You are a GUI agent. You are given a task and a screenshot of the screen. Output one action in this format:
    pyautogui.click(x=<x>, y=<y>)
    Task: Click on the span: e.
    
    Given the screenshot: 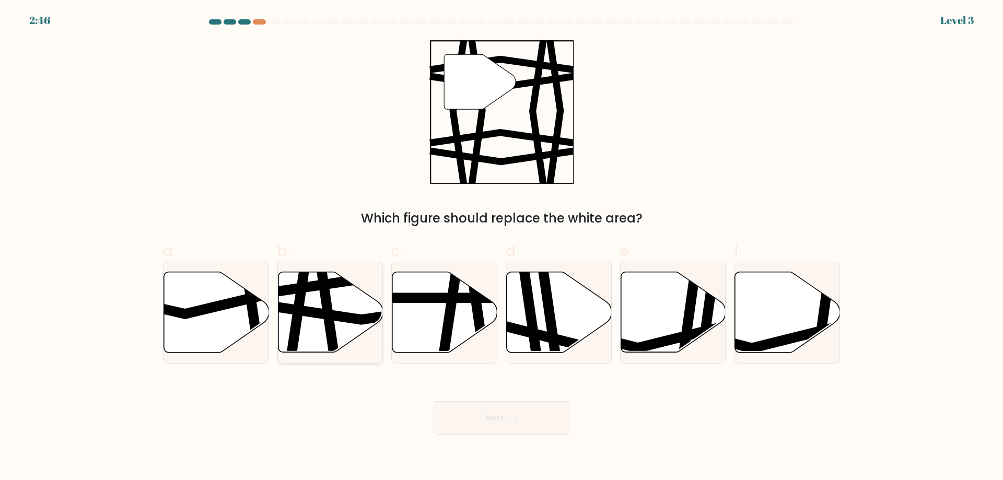 What is the action you would take?
    pyautogui.click(x=626, y=251)
    